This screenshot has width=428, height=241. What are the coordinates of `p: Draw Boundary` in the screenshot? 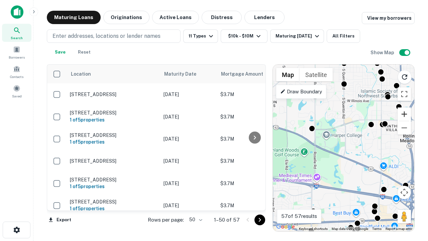 It's located at (301, 92).